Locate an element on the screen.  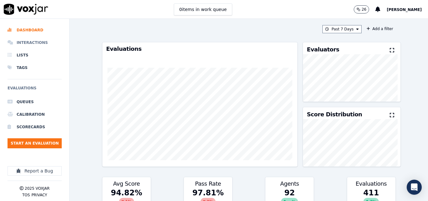
li: Interactions is located at coordinates (34, 43).